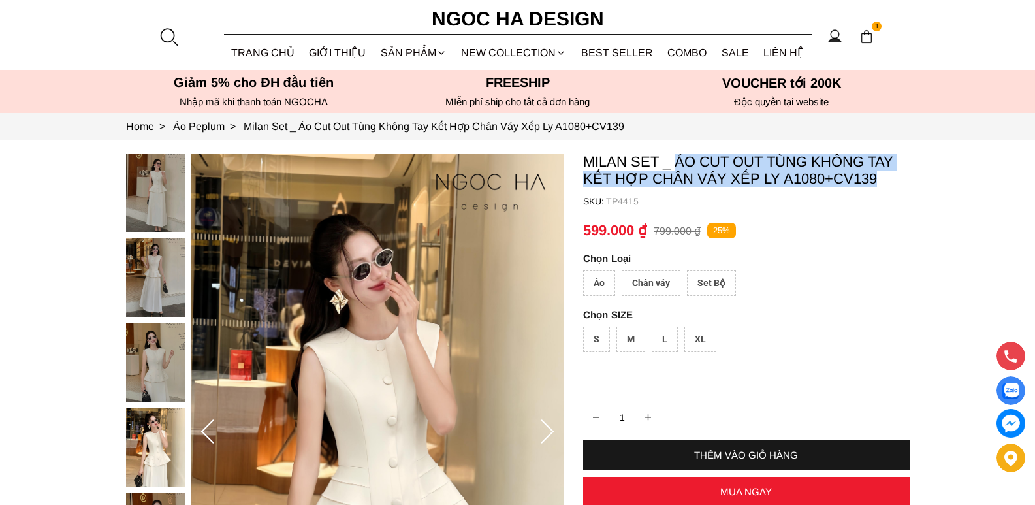 The image size is (1035, 505). I want to click on div: Chân váy, so click(651, 283).